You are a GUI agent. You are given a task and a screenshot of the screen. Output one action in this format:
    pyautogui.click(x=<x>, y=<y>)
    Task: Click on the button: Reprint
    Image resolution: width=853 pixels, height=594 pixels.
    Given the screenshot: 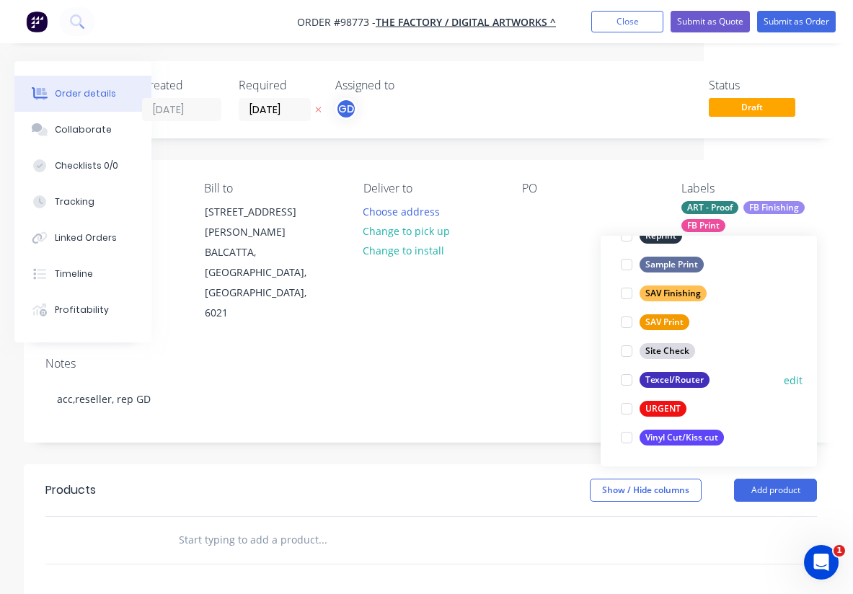 What is the action you would take?
    pyautogui.click(x=651, y=236)
    